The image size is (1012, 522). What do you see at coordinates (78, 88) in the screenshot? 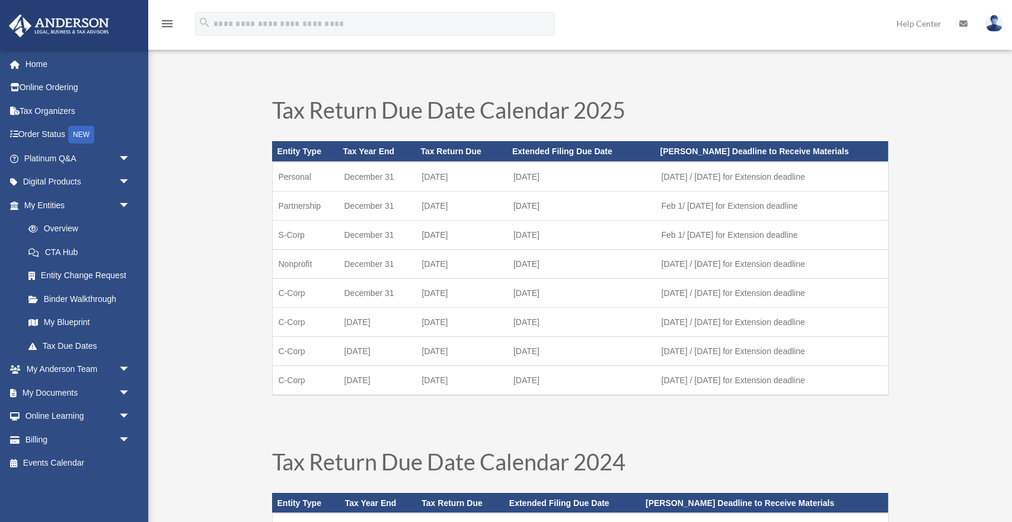
I see `a: Online Ordering` at bounding box center [78, 88].